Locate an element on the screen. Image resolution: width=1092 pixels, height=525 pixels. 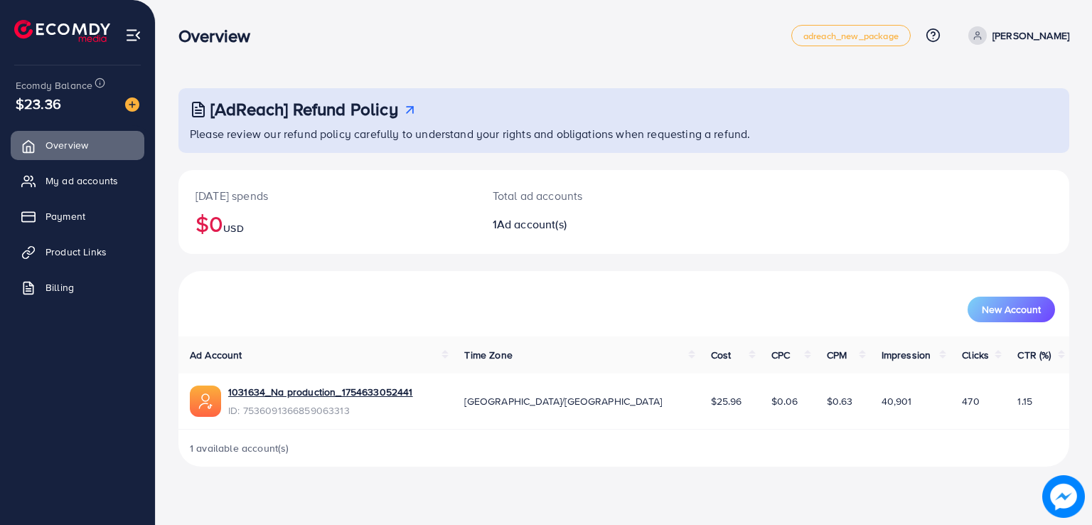
a: Billing is located at coordinates (77, 287).